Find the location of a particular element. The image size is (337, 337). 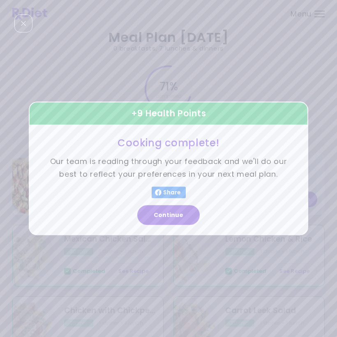

p: Our team is reading through your feedback and we'll do our best to reflect your preferences in yo... is located at coordinates (168, 168).